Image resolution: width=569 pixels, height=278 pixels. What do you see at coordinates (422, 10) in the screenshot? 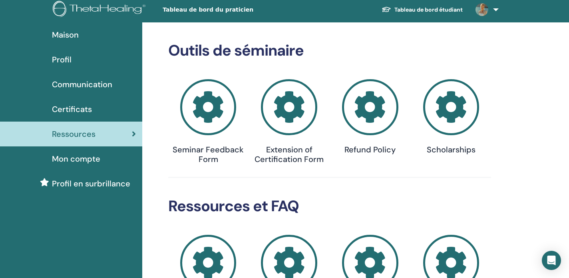
I see `a: Tableau de bord étudiant` at bounding box center [422, 10].